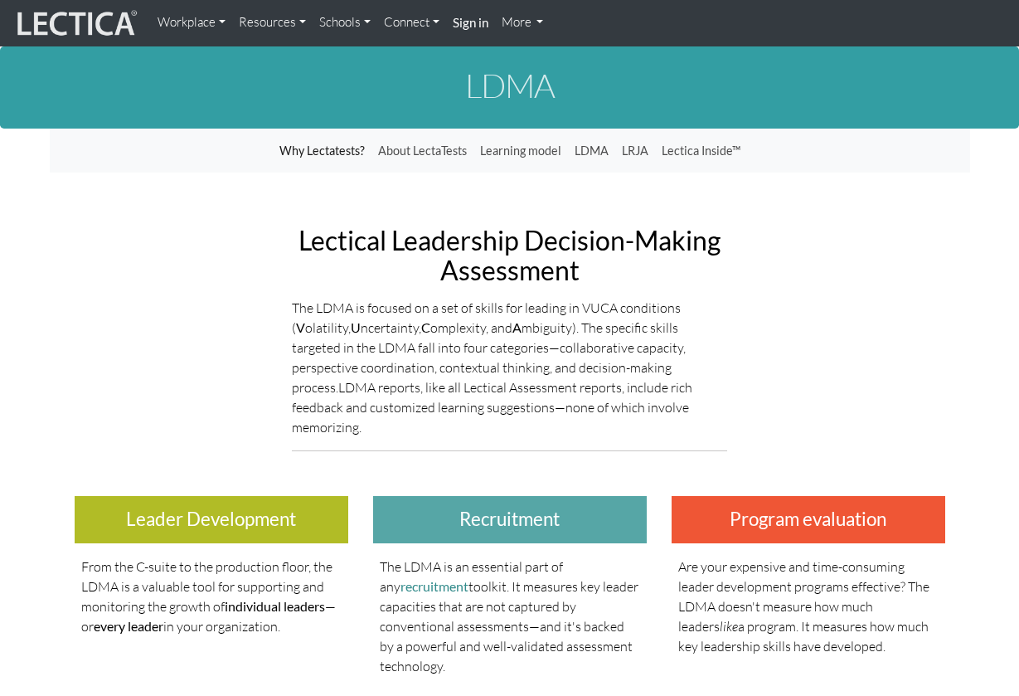 Image resolution: width=1019 pixels, height=696 pixels. Describe the element at coordinates (470, 23) in the screenshot. I see `a: Sign in` at that location.